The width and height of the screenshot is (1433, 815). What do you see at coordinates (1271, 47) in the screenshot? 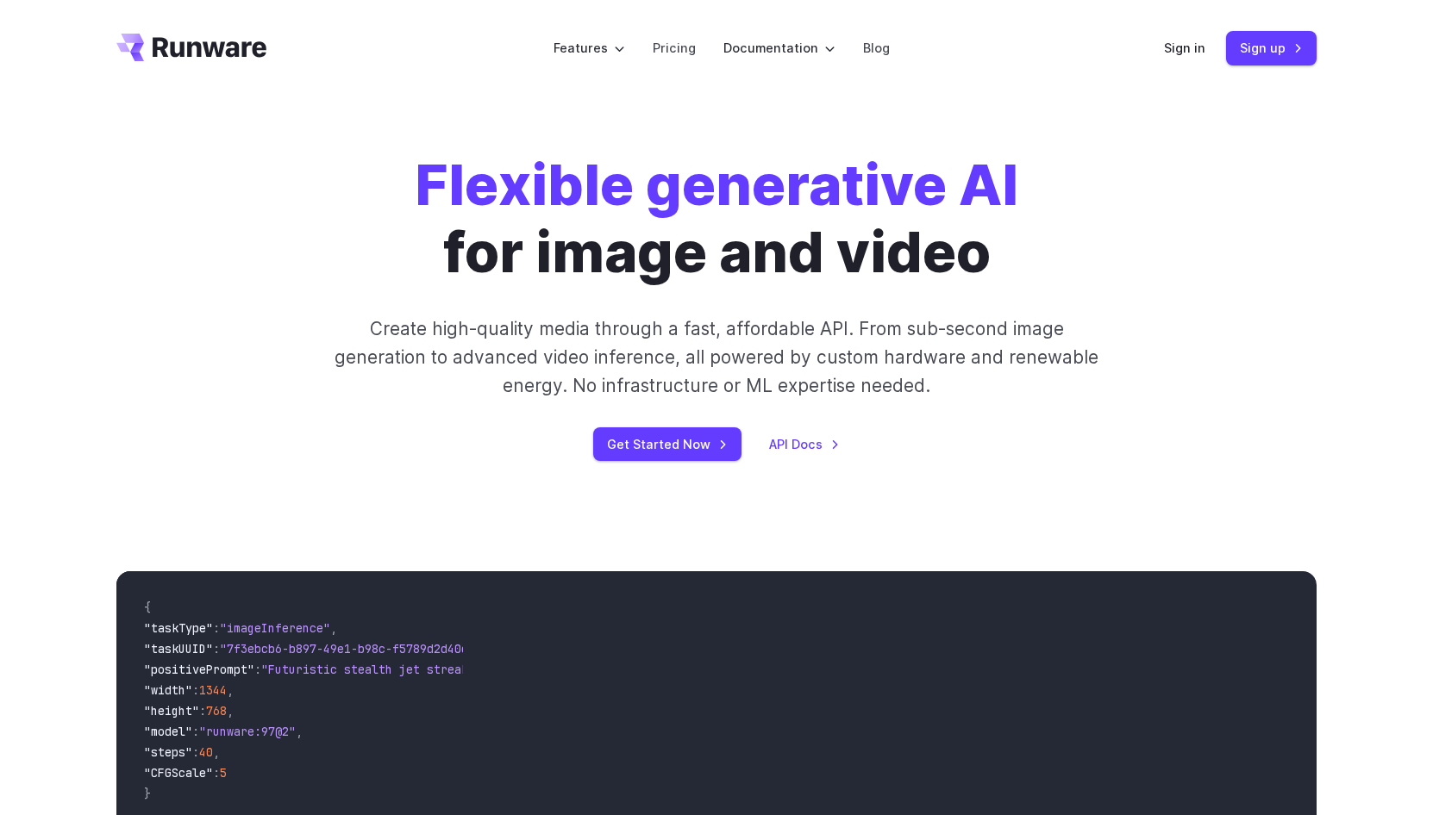
I see `a: Sign up` at bounding box center [1271, 47].